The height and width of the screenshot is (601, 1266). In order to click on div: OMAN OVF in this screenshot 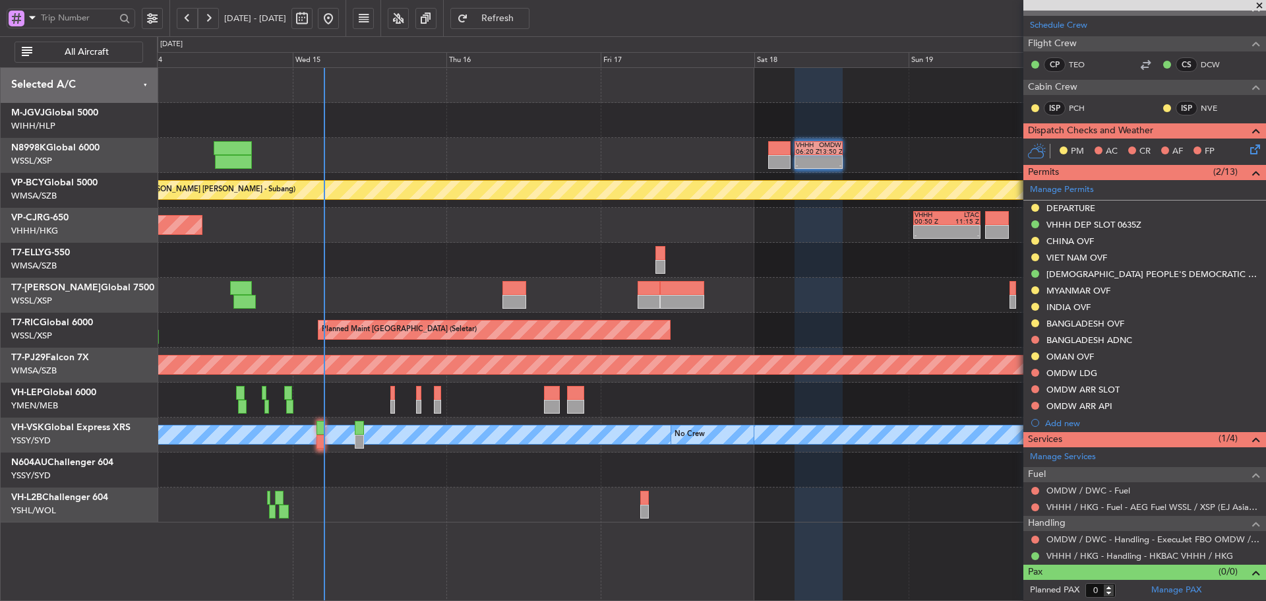, I will do `click(1070, 356)`.